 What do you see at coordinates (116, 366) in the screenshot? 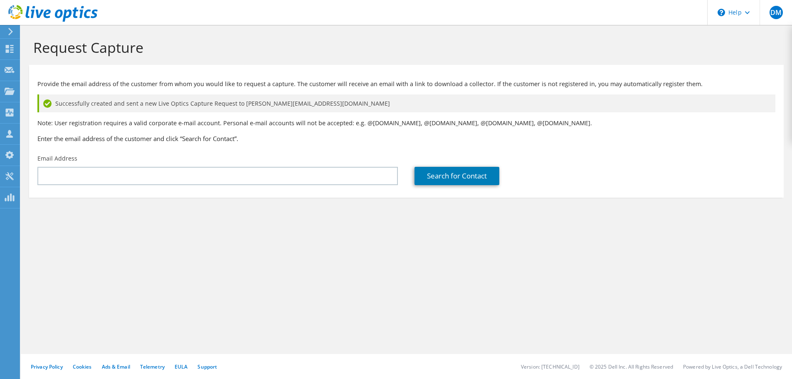
I see `a: Ads & Email` at bounding box center [116, 366].